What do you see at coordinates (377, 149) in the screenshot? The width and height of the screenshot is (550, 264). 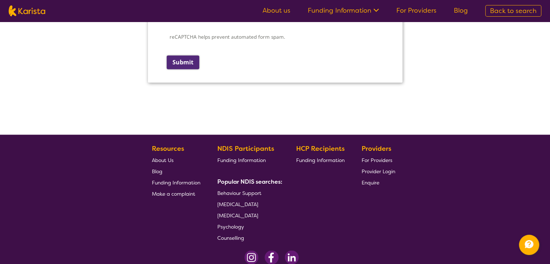 I see `b: Providers` at bounding box center [377, 149].